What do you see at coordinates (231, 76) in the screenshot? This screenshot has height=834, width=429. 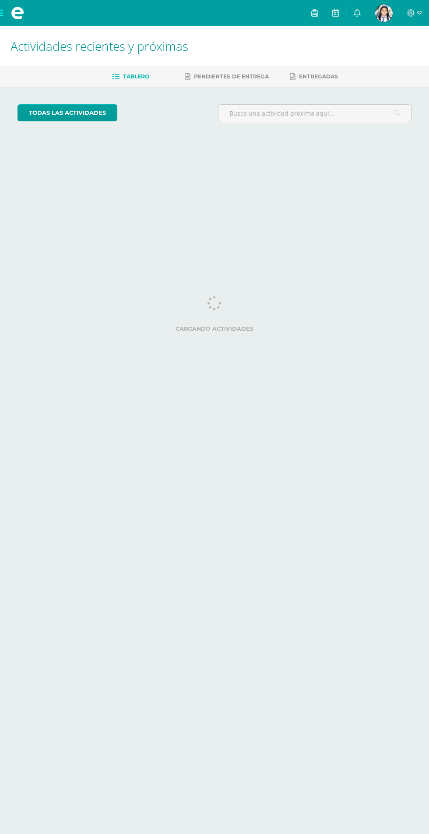 I see `span: Pendientes de entrega` at bounding box center [231, 76].